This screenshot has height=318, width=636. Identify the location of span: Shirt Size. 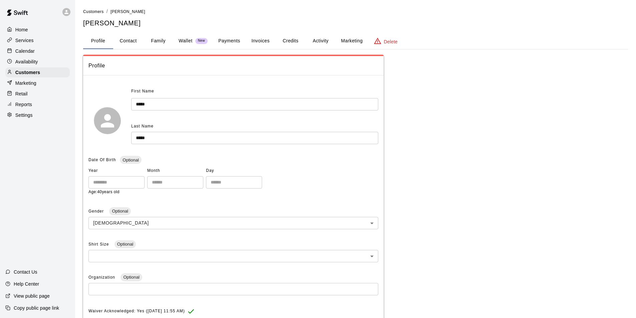
(99, 244).